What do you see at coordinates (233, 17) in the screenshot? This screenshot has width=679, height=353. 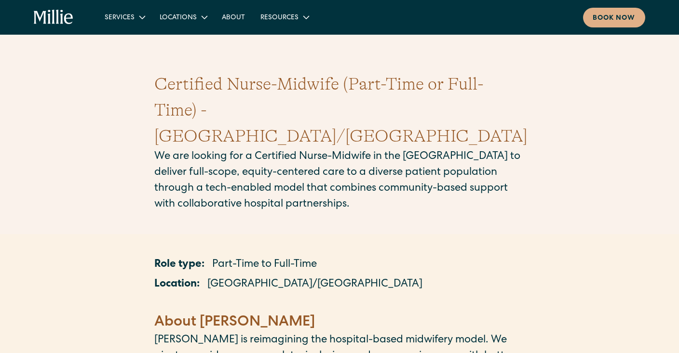 I see `a: About` at bounding box center [233, 17].